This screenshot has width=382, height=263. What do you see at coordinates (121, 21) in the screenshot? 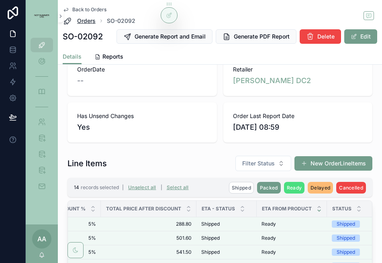
I see `span: SO-02092` at bounding box center [121, 21].